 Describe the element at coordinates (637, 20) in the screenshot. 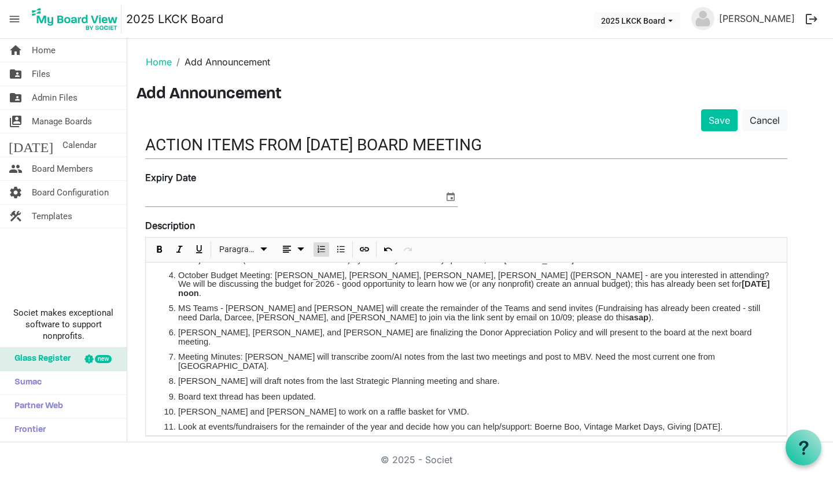

I see `button: 2025 LKCK Board dropdownbutton` at that location.